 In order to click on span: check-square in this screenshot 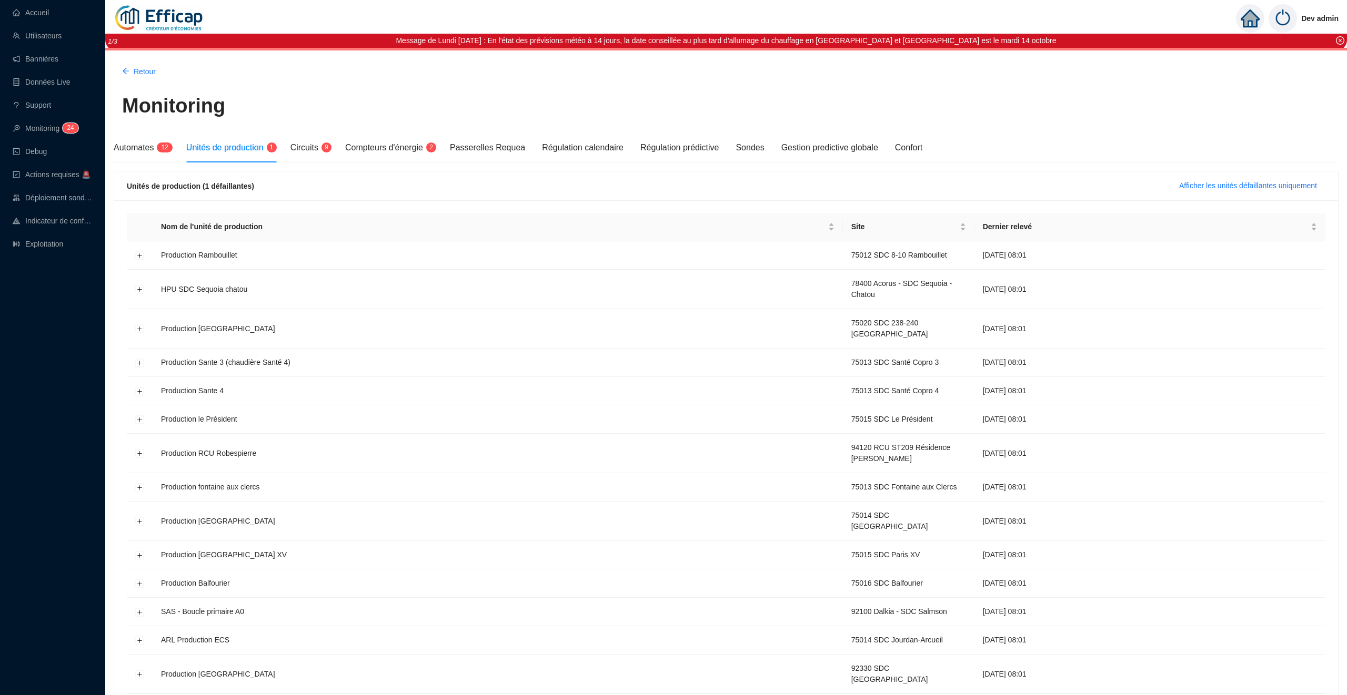, I will do `click(16, 175)`.